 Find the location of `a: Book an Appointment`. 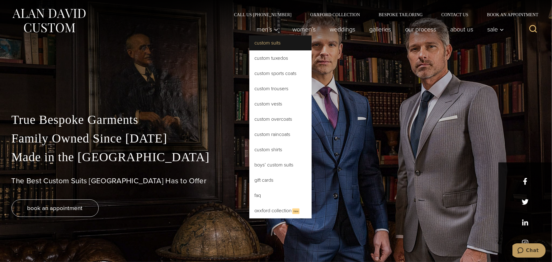

a: Book an Appointment is located at coordinates (509, 15).